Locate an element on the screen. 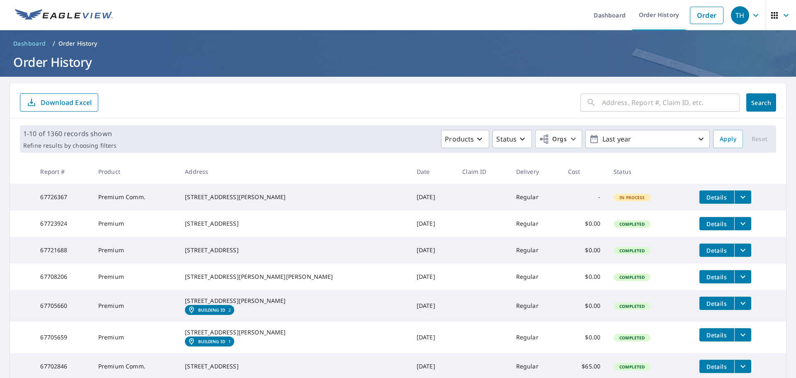 The width and height of the screenshot is (796, 378). p: Last year is located at coordinates (648, 139).